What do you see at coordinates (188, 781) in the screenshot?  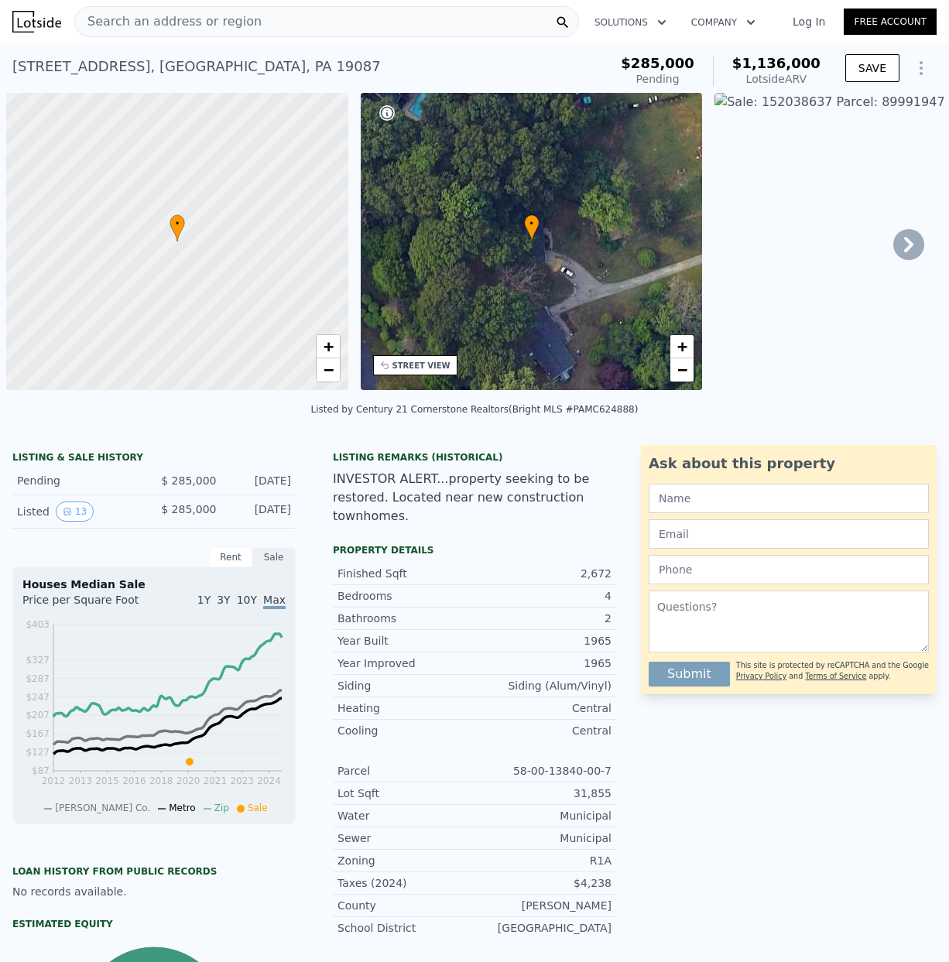 I see `tspan: 2020` at bounding box center [188, 781].